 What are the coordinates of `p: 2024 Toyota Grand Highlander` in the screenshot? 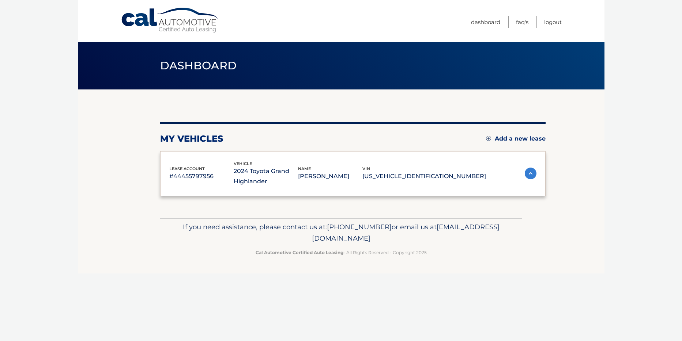 It's located at (266, 177).